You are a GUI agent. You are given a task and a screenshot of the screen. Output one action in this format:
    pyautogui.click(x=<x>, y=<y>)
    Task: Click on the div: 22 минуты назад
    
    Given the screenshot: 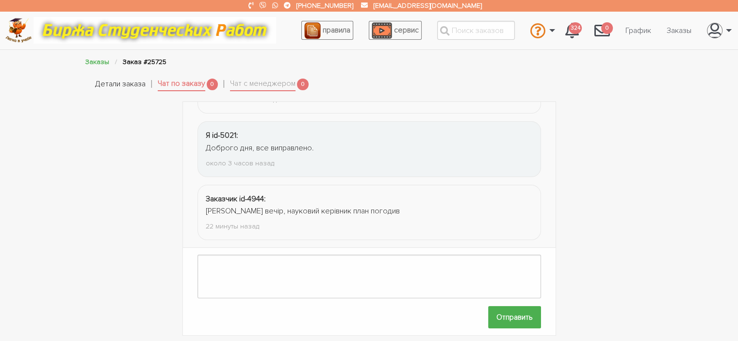 What is the action you would take?
    pyautogui.click(x=369, y=226)
    